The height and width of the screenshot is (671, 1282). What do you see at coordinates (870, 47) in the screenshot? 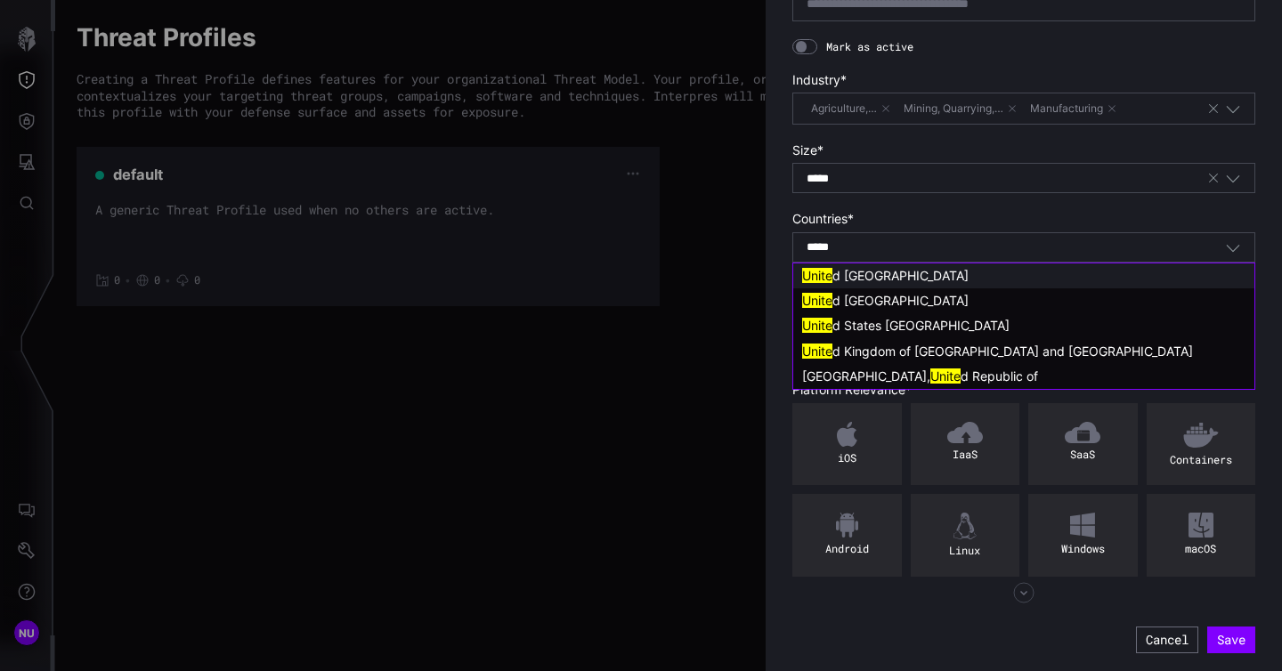
I see `span: Mark as active` at bounding box center [870, 47].